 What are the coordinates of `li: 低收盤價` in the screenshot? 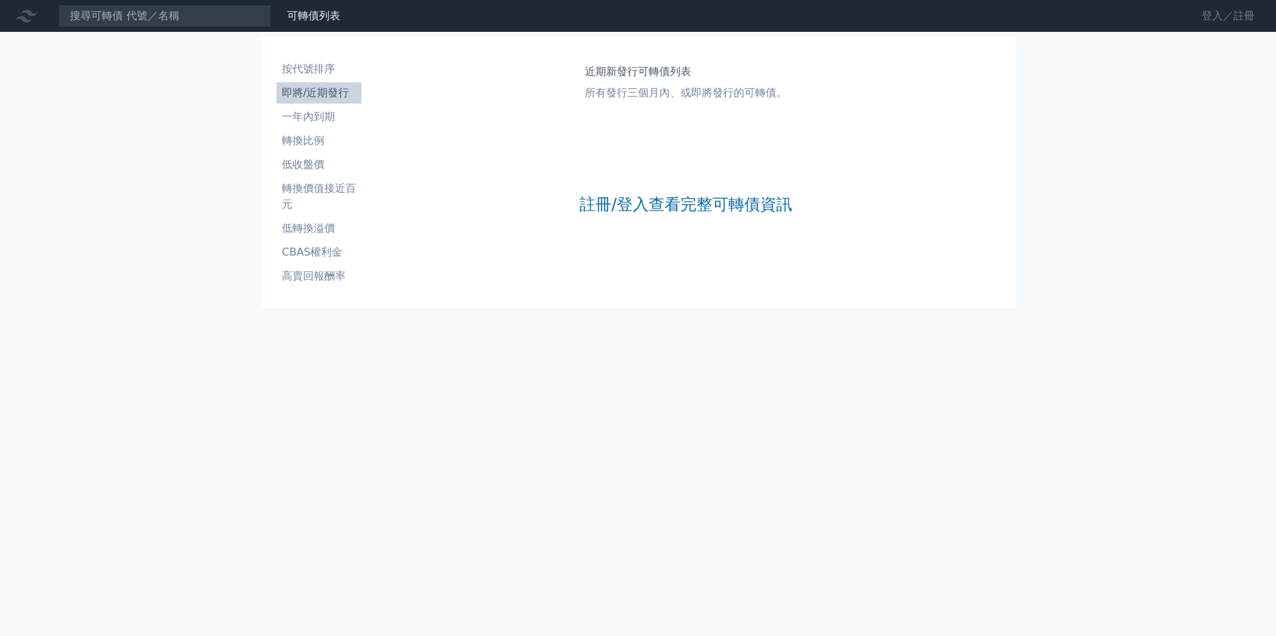 It's located at (319, 165).